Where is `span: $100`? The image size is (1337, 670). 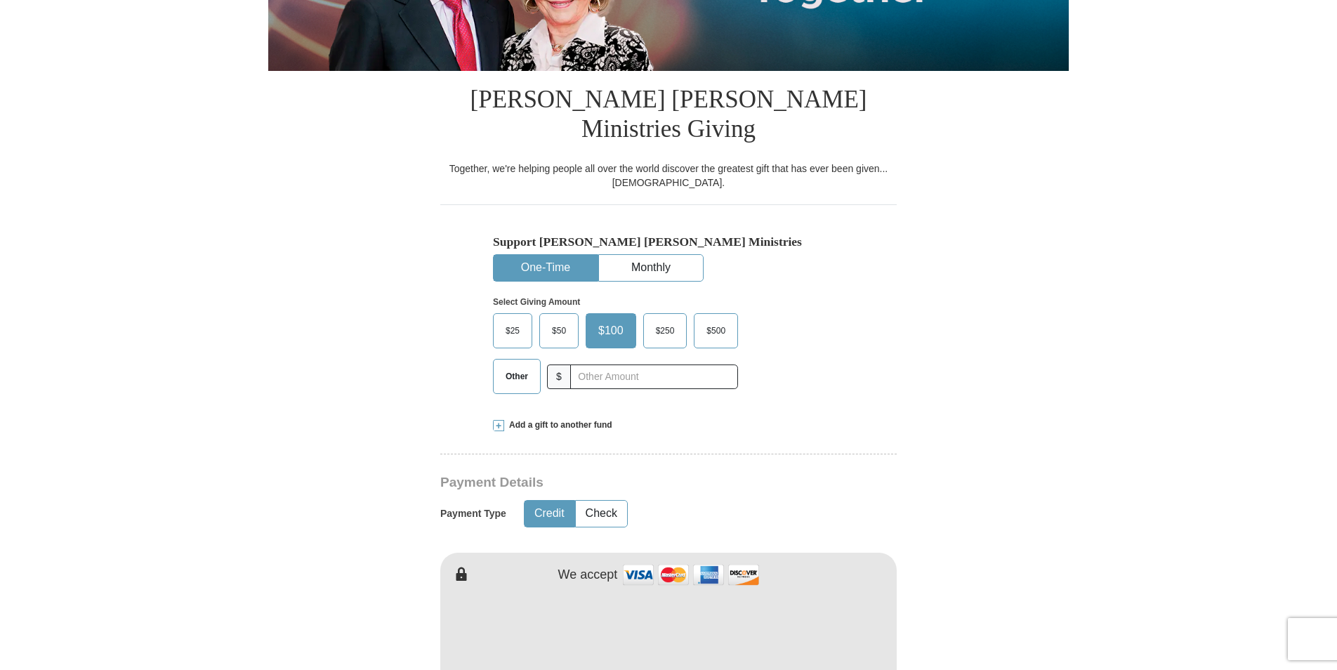 span: $100 is located at coordinates (611, 331).